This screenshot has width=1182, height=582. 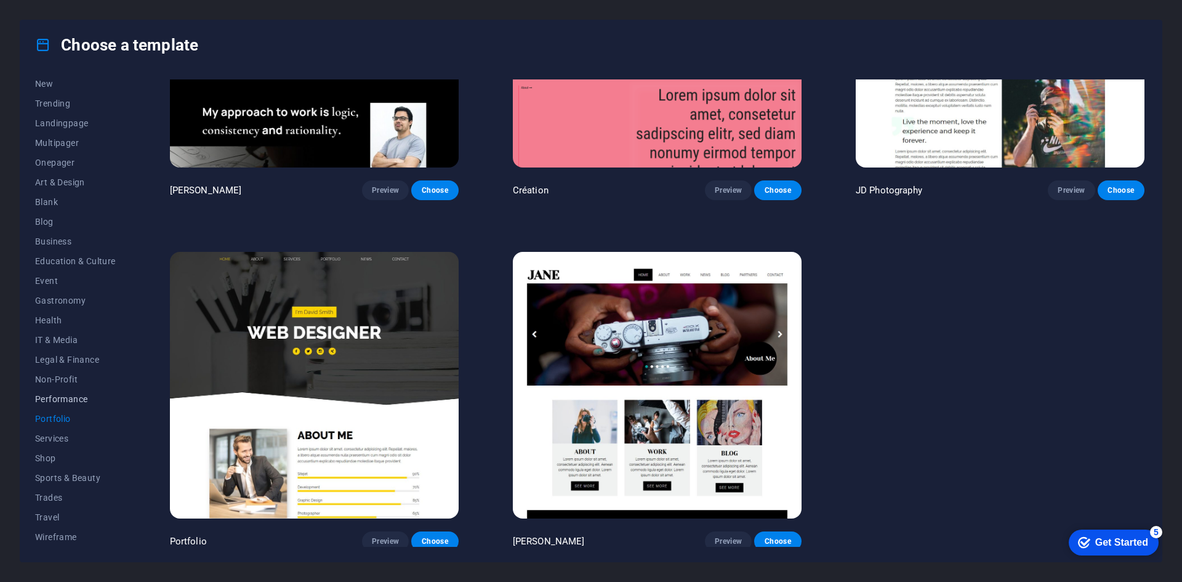 I want to click on button: Education & Culture, so click(x=75, y=261).